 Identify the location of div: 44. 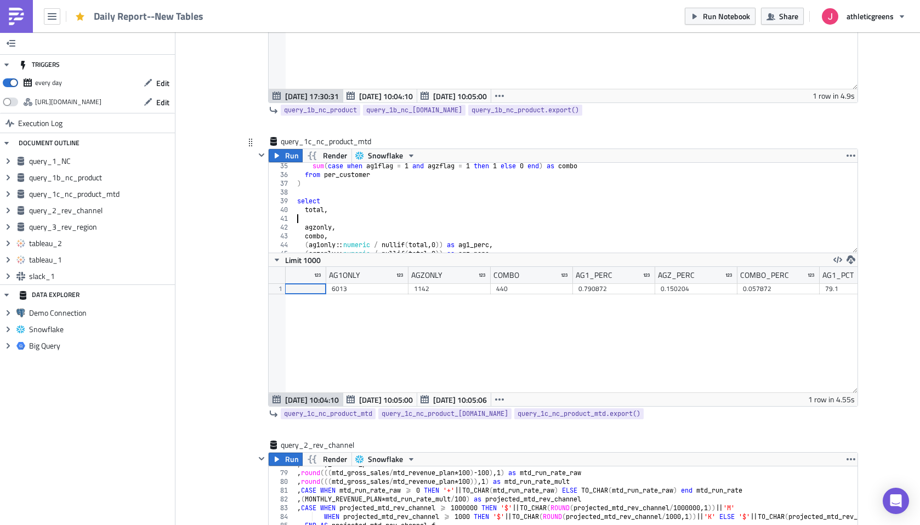
(282, 245).